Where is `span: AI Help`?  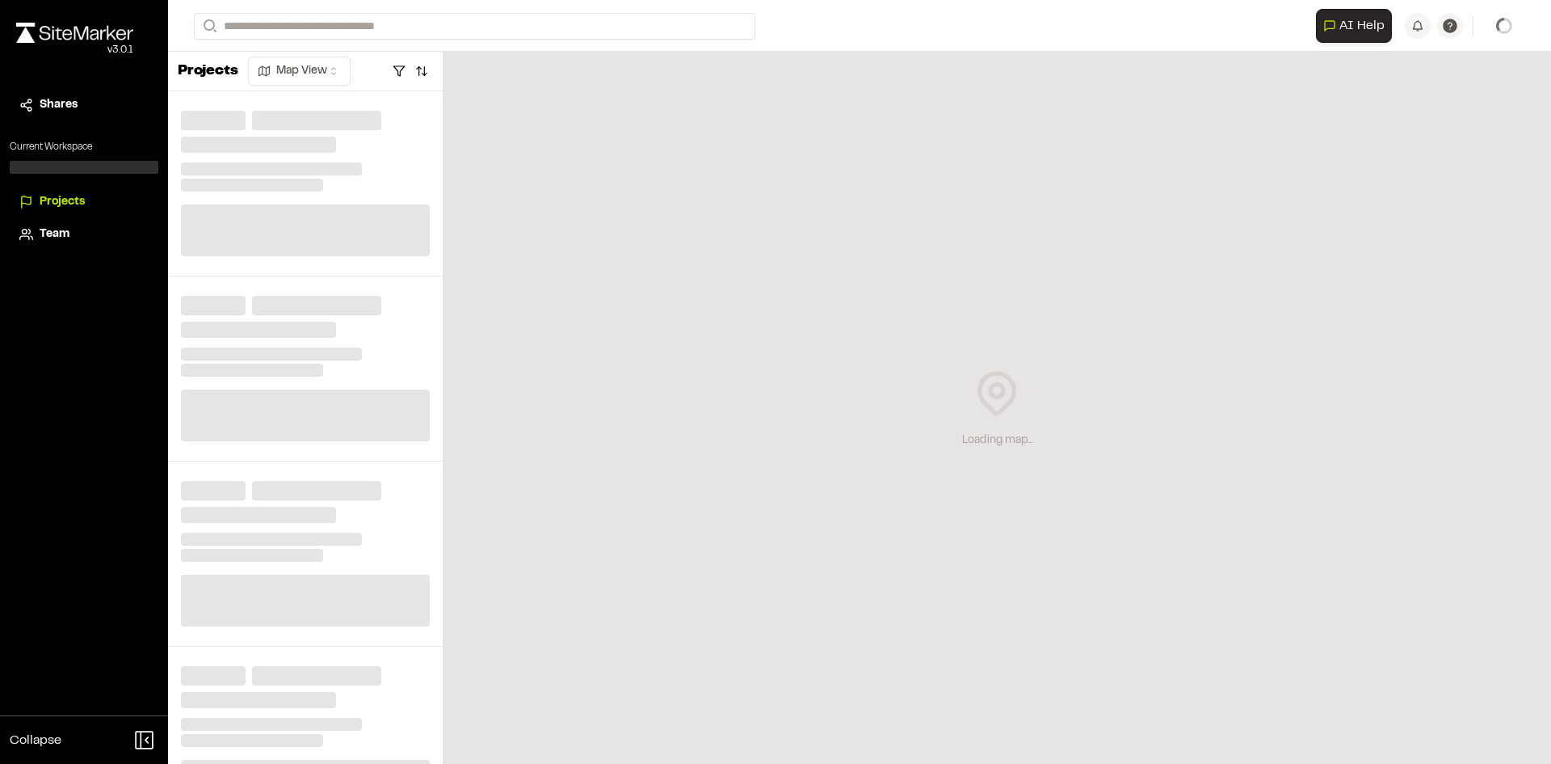 span: AI Help is located at coordinates (1362, 26).